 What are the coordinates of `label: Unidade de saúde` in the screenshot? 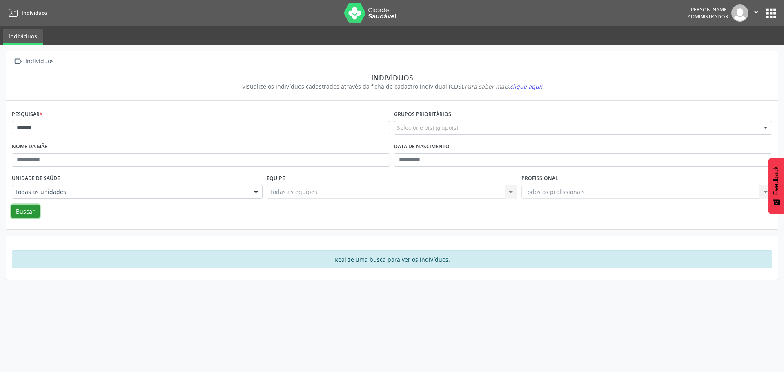 It's located at (36, 178).